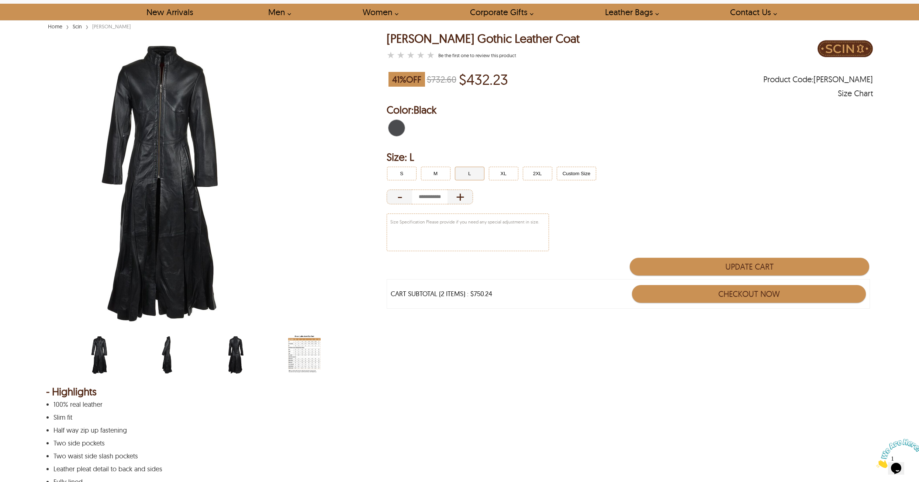  Describe the element at coordinates (630, 157) in the screenshot. I see `h2: Selected Filter by Size: L` at that location.